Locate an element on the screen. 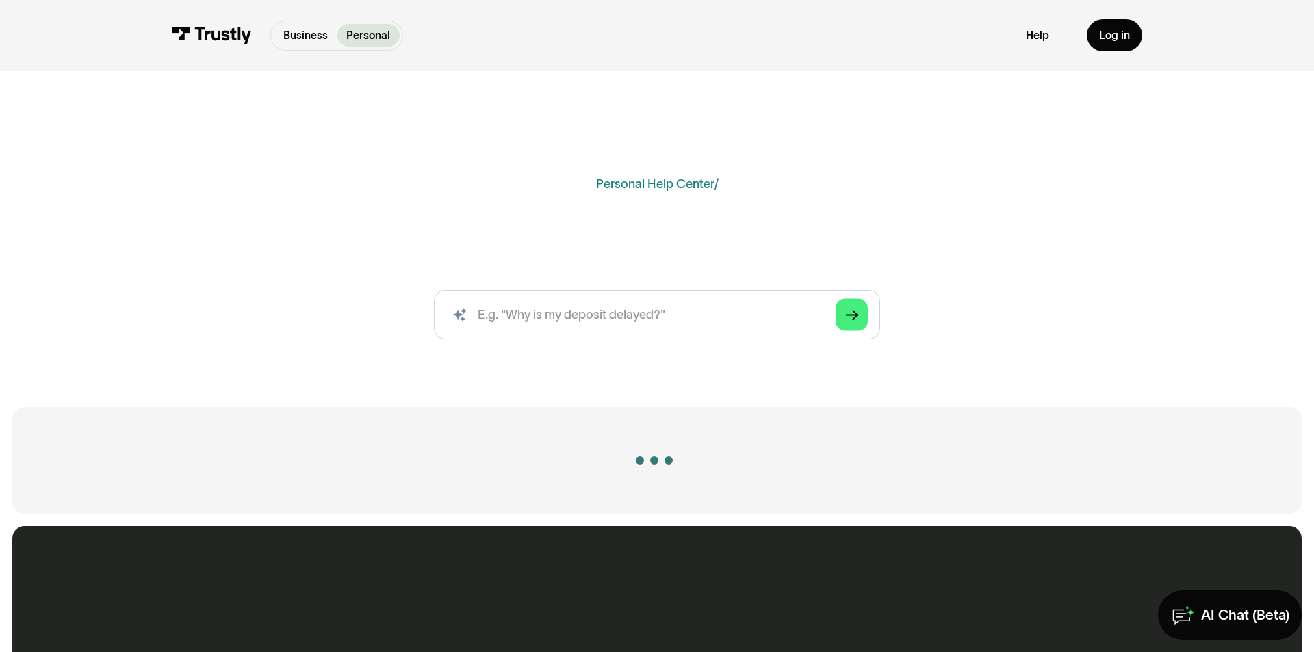  div: Log in is located at coordinates (1114, 36).